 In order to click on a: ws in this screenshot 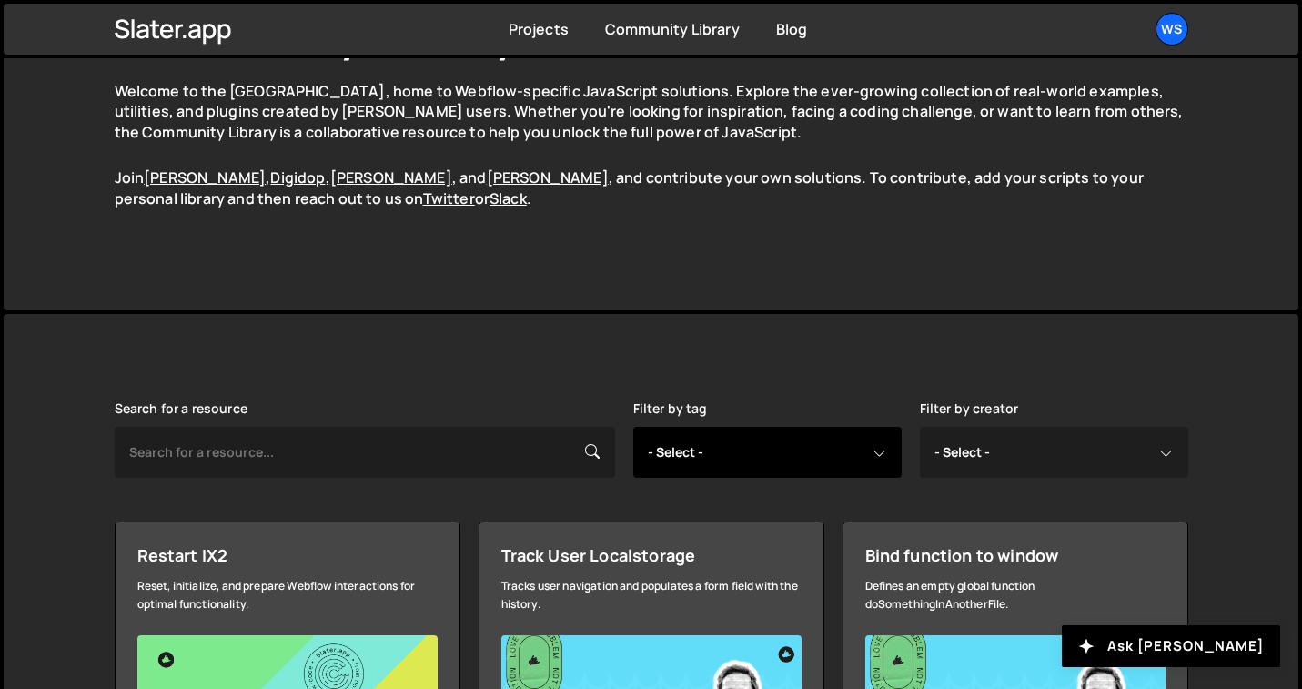, I will do `click(1172, 29)`.